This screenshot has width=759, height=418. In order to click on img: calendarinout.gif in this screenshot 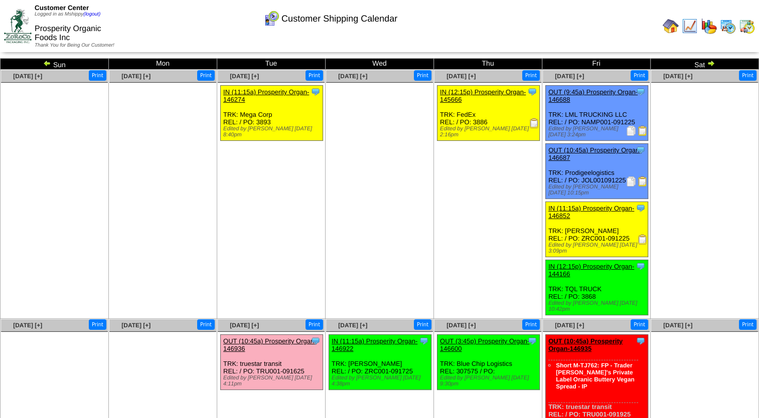, I will do `click(747, 26)`.